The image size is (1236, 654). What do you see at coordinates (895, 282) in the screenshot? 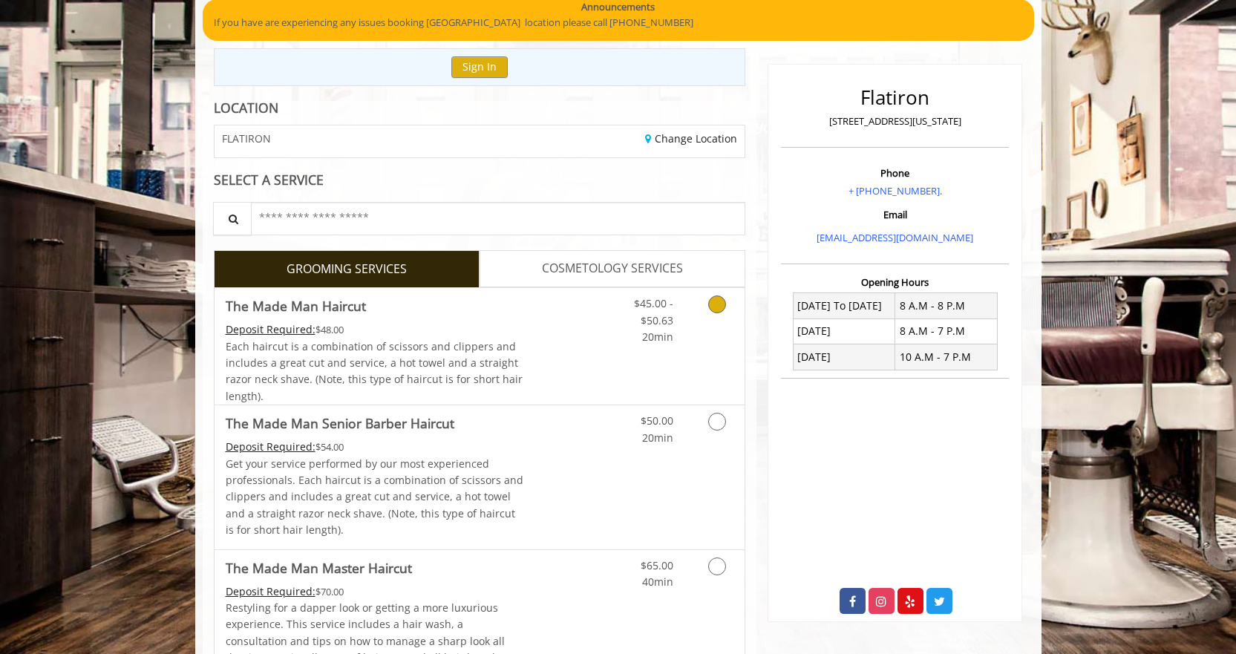
I see `h3: Opening Hours` at bounding box center [895, 282].